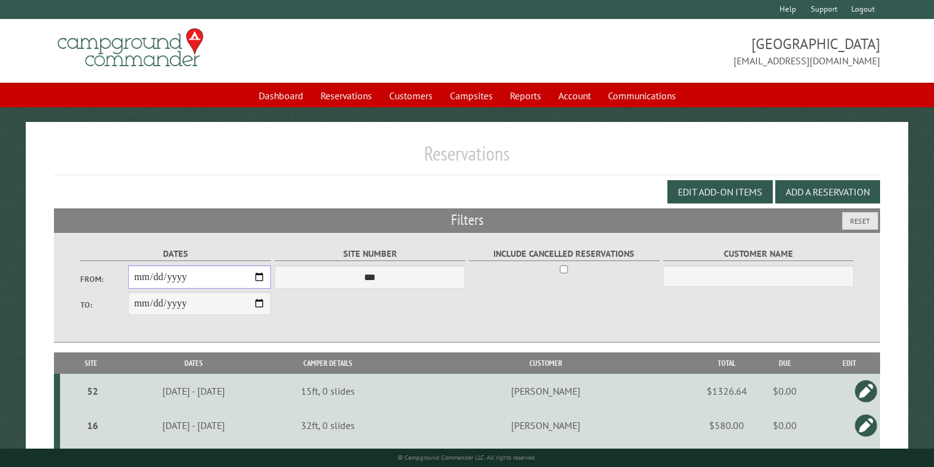  What do you see at coordinates (849, 363) in the screenshot?
I see `th: Edit` at bounding box center [849, 363].